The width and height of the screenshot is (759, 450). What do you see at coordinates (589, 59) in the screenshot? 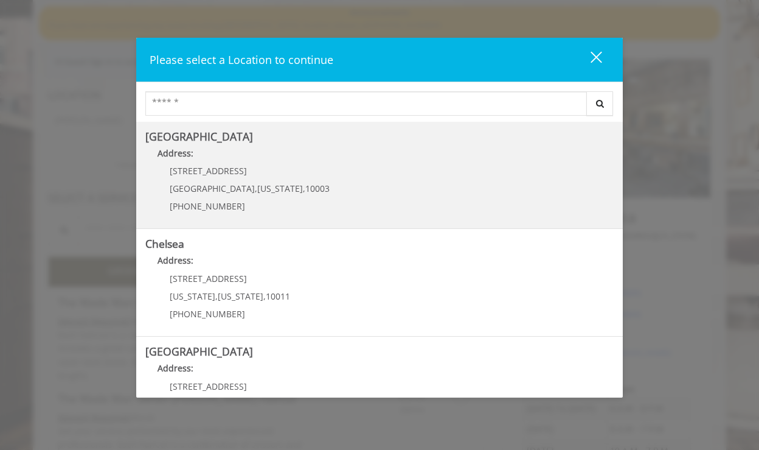
I see `button: close dialog` at bounding box center [589, 59].